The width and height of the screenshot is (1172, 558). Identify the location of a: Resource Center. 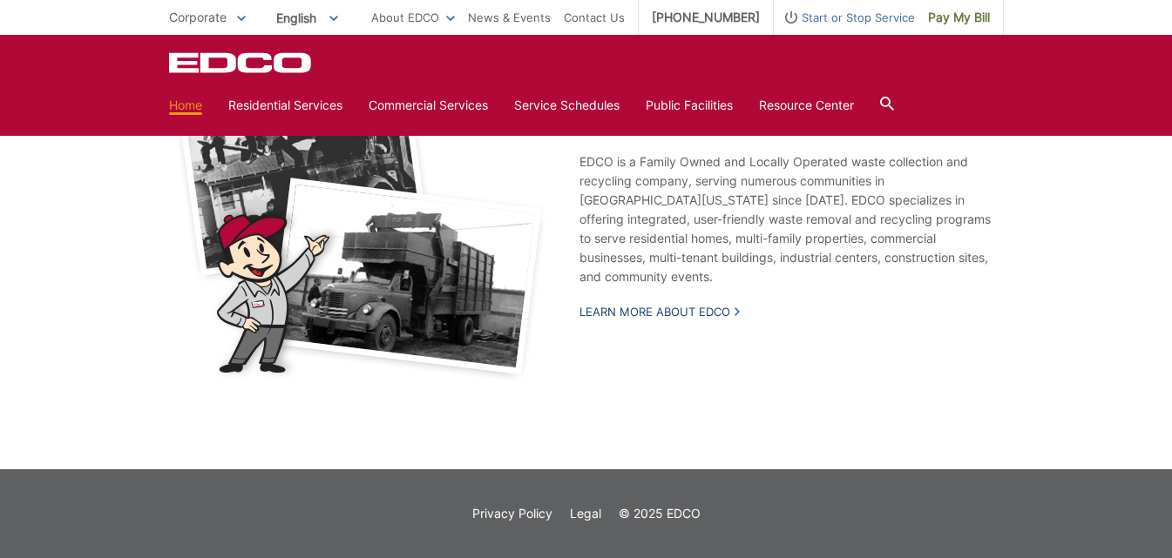
(806, 105).